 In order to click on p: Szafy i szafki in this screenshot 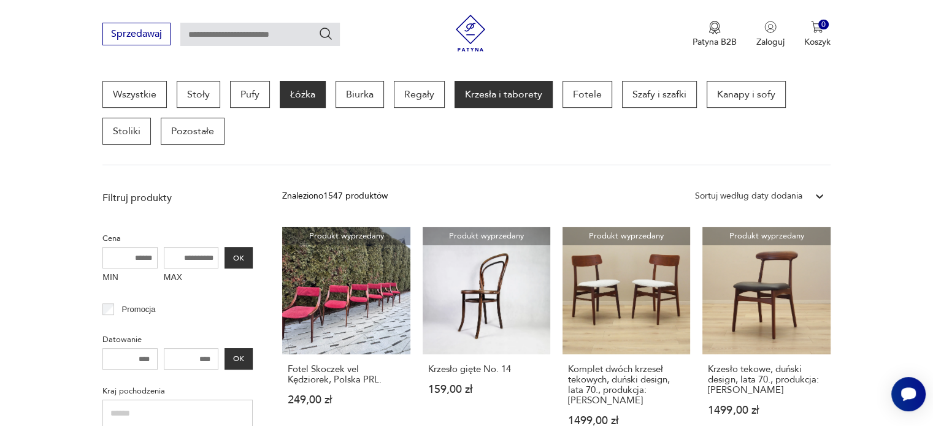, I will do `click(659, 94)`.